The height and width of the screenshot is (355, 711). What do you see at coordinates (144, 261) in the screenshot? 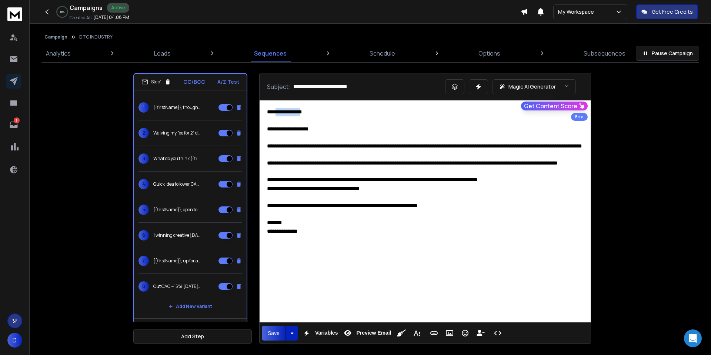
I see `span: 7` at bounding box center [144, 261].